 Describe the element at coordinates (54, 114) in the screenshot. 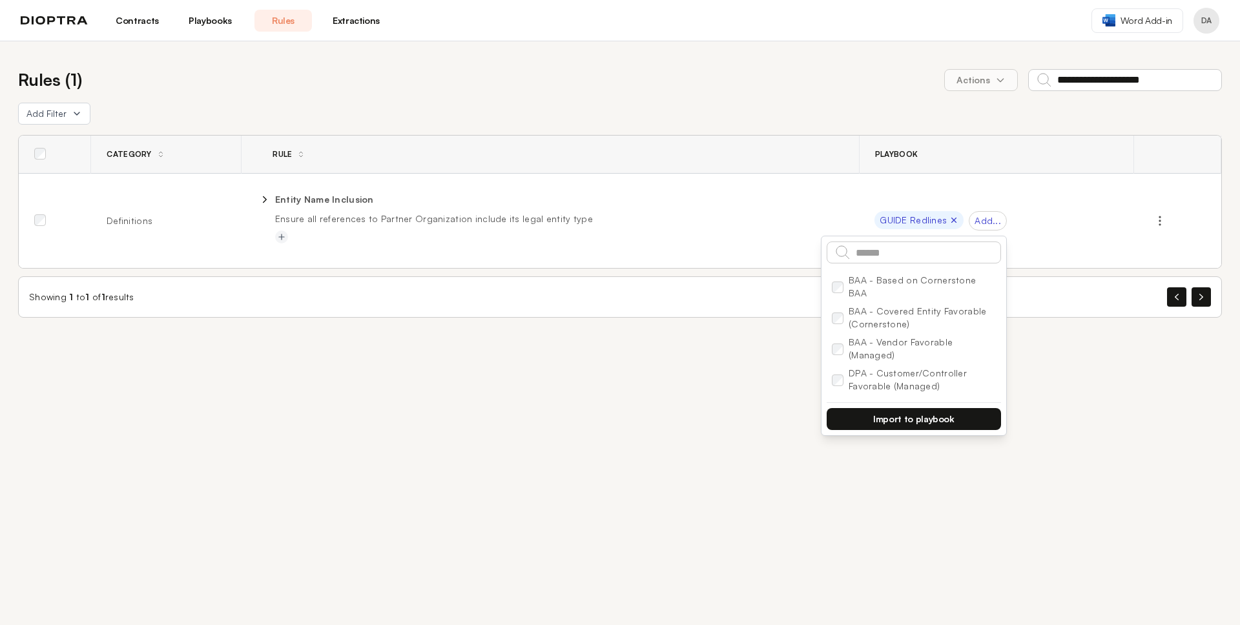

I see `button: Add Filter` at that location.